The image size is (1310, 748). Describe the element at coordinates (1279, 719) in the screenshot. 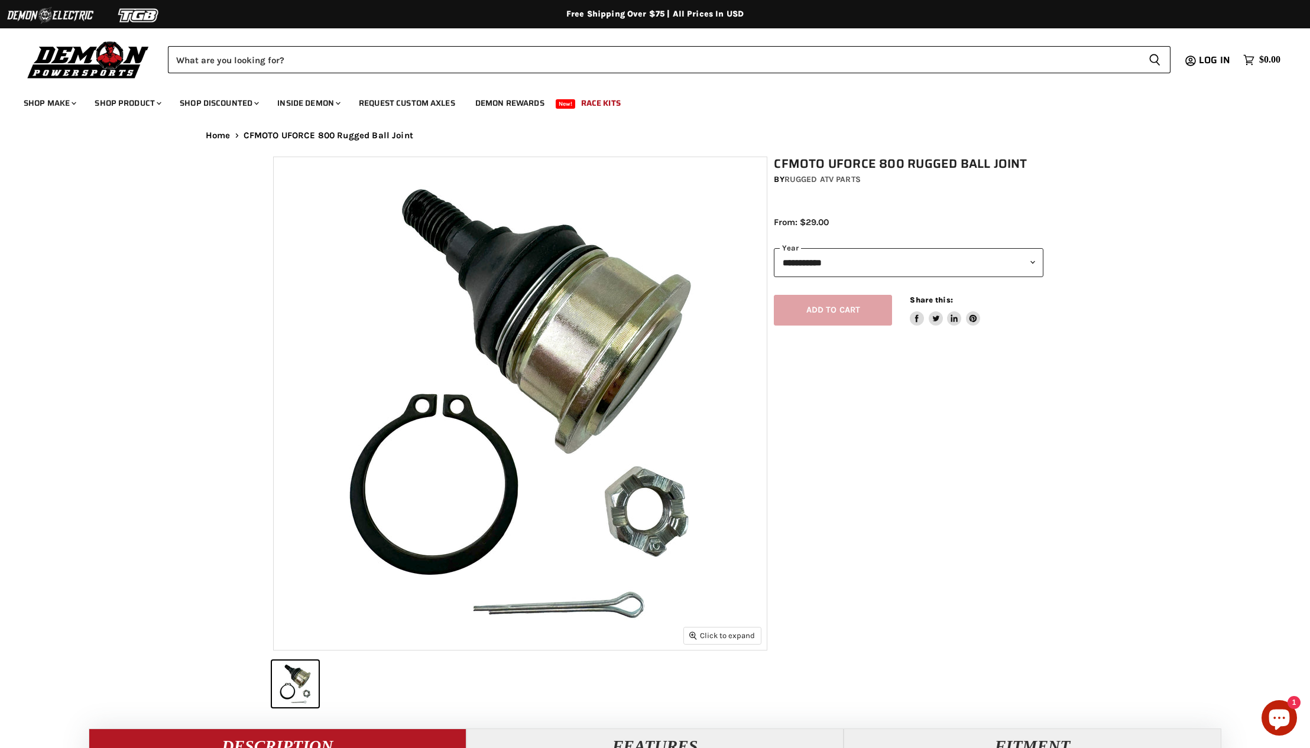

I see `inbox-online-store-chat: Shopify online store chat` at that location.